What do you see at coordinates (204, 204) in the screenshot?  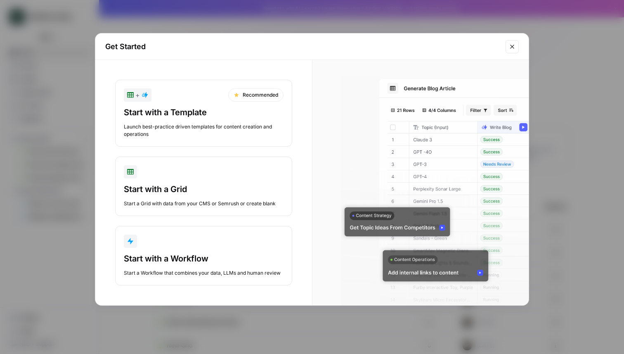 I see `div: Start a Grid with data from your CMS or Semrush or create blank` at bounding box center [204, 204].